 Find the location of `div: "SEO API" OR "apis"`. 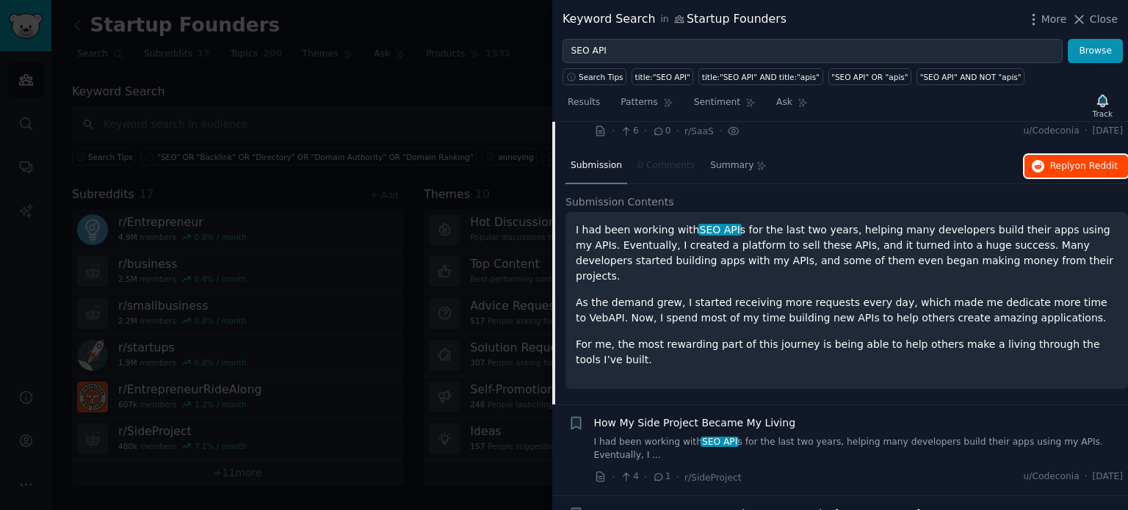

div: "SEO API" OR "apis" is located at coordinates (870, 77).